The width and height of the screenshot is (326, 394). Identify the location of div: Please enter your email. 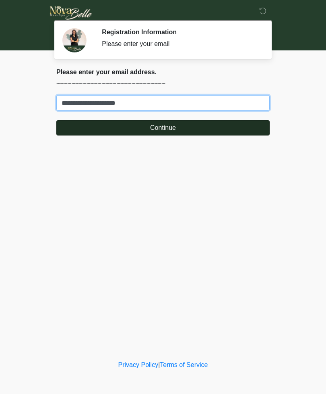
(180, 44).